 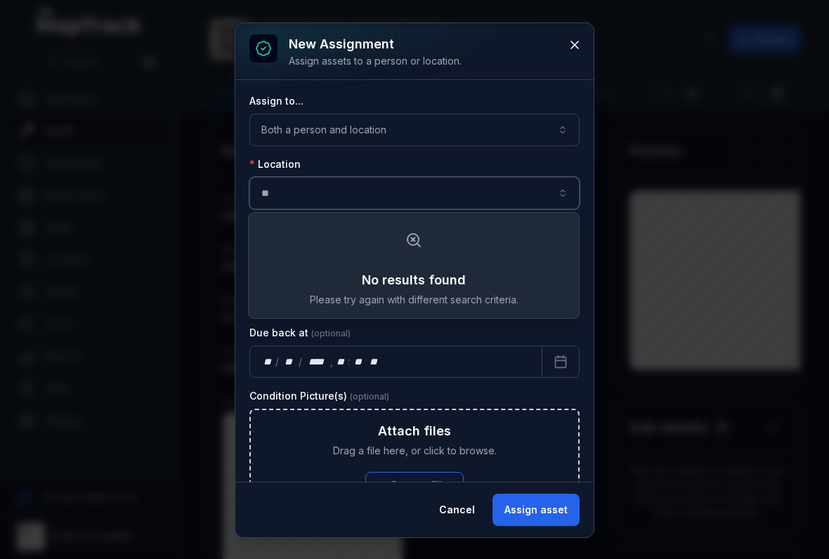 What do you see at coordinates (414, 300) in the screenshot?
I see `span: Please try again with different search criteria.` at bounding box center [414, 300].